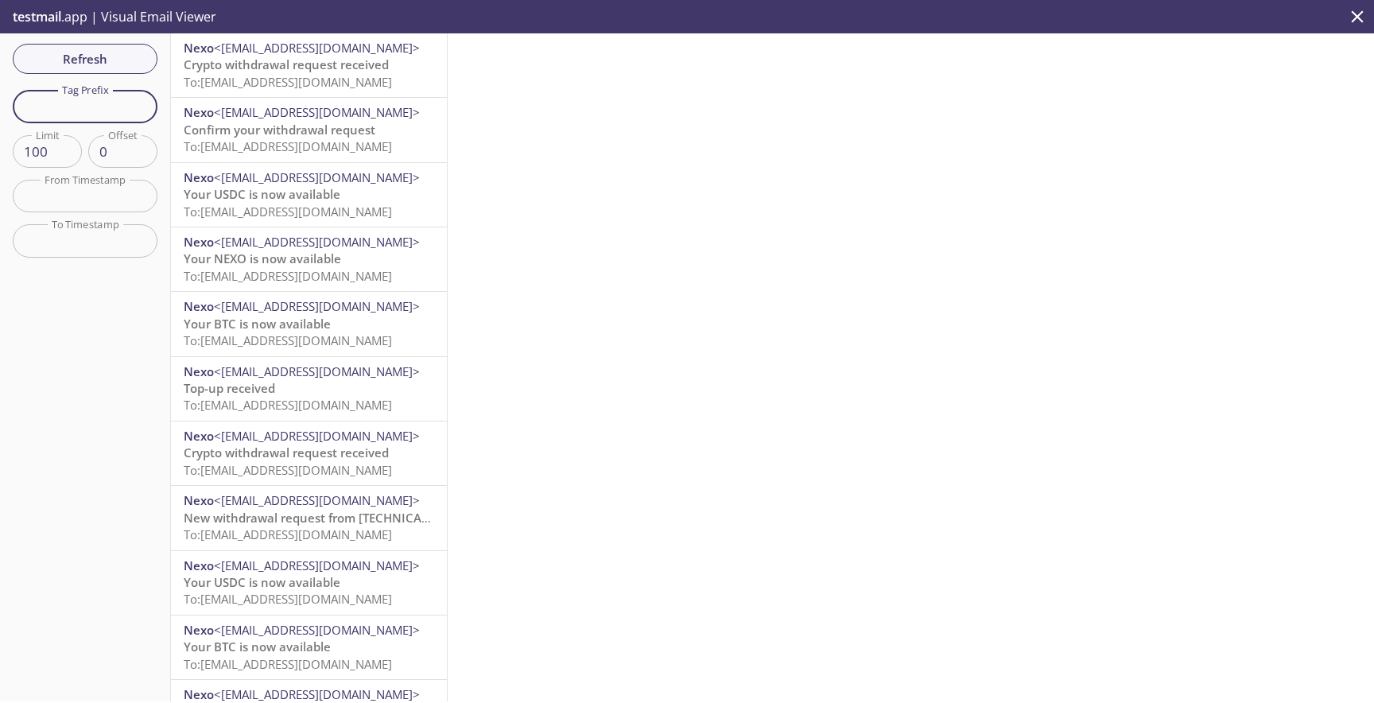  I want to click on span: Your NEXO is now available, so click(262, 258).